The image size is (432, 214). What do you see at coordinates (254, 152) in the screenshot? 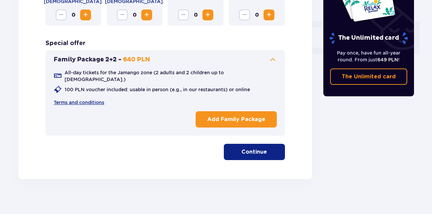
I see `button: Continue` at bounding box center [254, 152].